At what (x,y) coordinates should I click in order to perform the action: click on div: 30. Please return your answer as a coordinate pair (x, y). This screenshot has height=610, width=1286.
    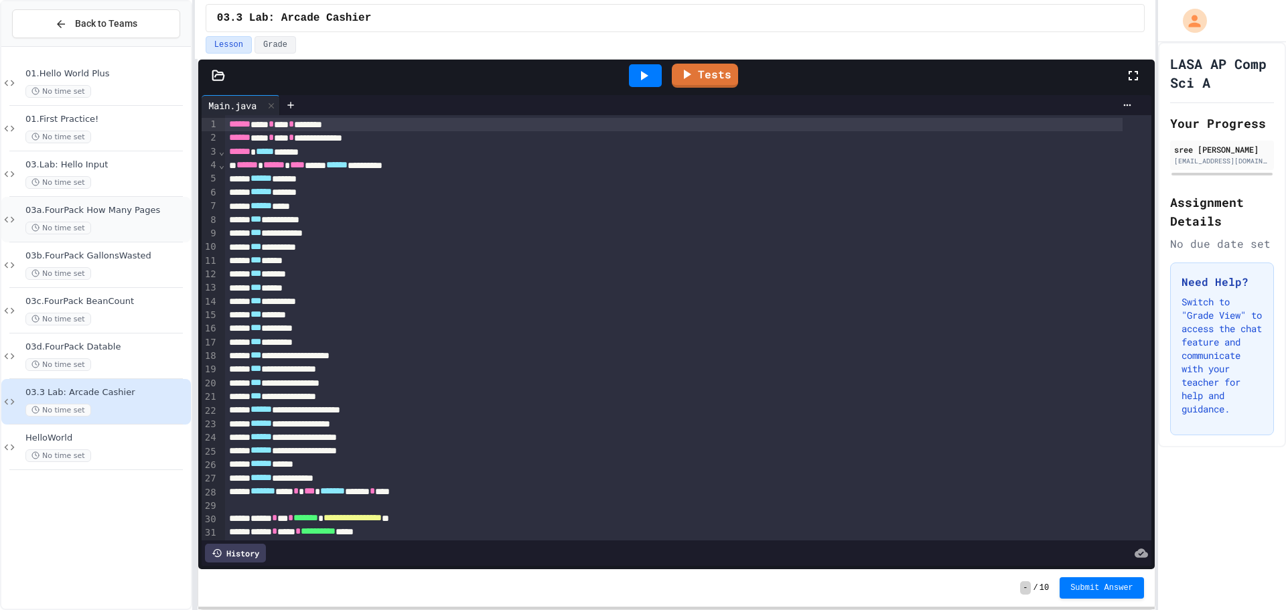
    Looking at the image, I should click on (210, 520).